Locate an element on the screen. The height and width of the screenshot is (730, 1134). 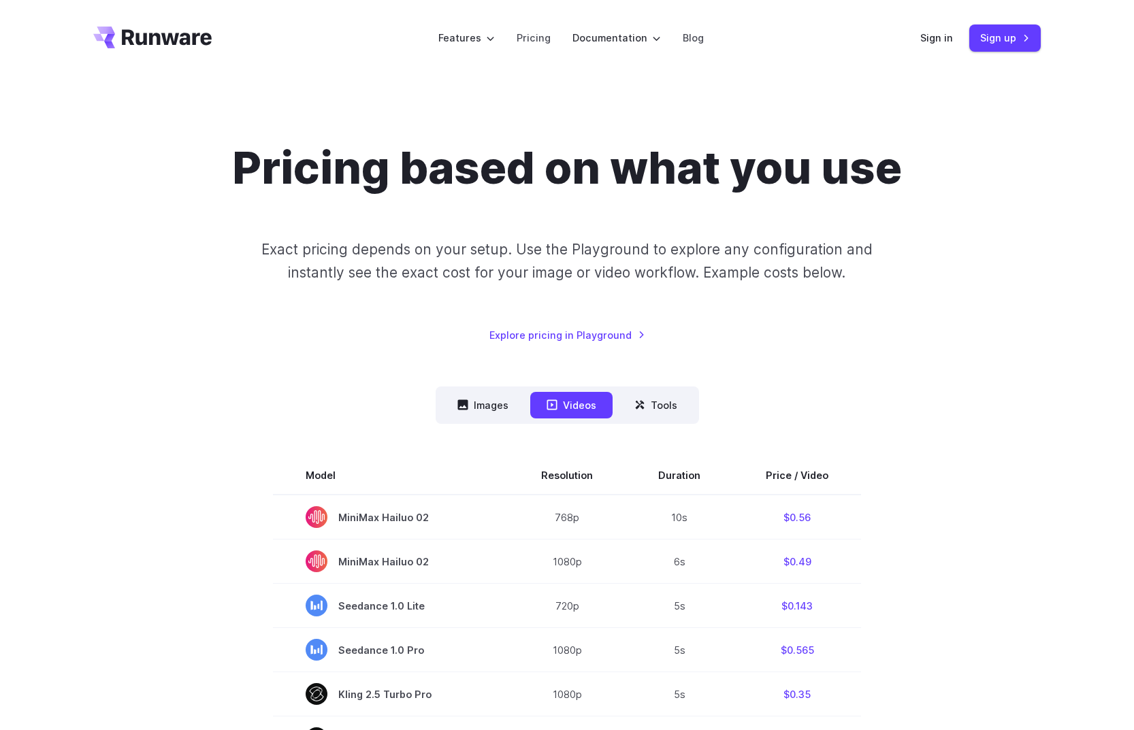
p: Exact pricing depends on your setup. Use the Playground to explore any configuration and instantl... is located at coordinates (567, 261).